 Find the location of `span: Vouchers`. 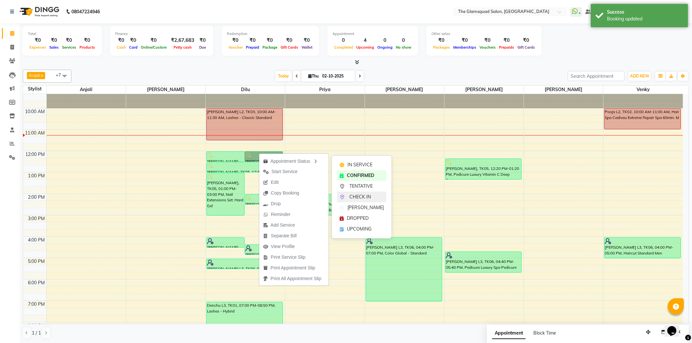

span: Vouchers is located at coordinates (487, 47).